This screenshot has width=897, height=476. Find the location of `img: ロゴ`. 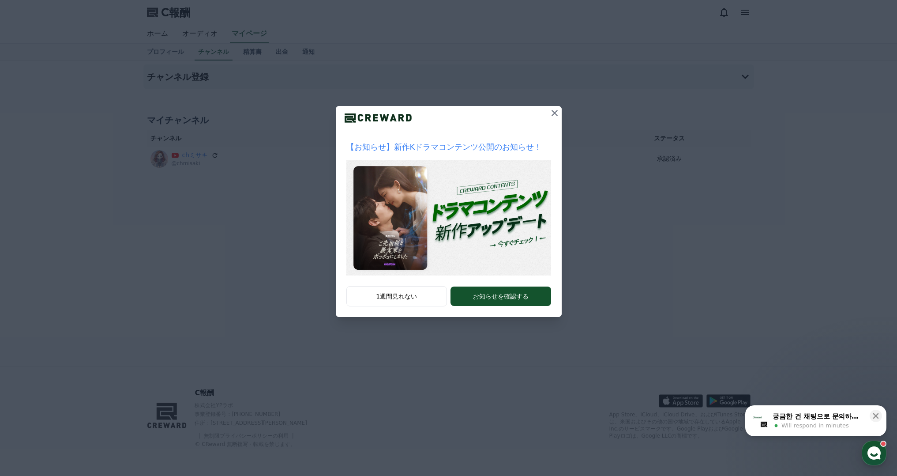

img: ロゴ is located at coordinates (378, 118).